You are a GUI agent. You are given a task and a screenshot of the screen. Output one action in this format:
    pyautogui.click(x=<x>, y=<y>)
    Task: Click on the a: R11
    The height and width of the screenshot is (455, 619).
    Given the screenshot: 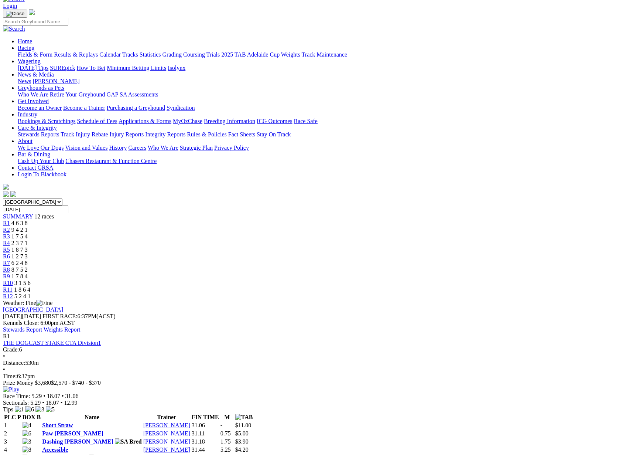 What is the action you would take?
    pyautogui.click(x=8, y=289)
    